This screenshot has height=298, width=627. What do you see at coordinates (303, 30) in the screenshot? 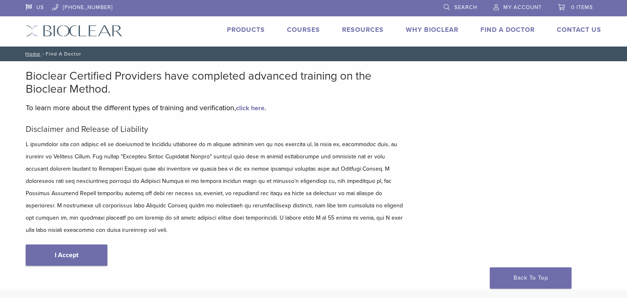
I see `a: Courses` at bounding box center [303, 30].